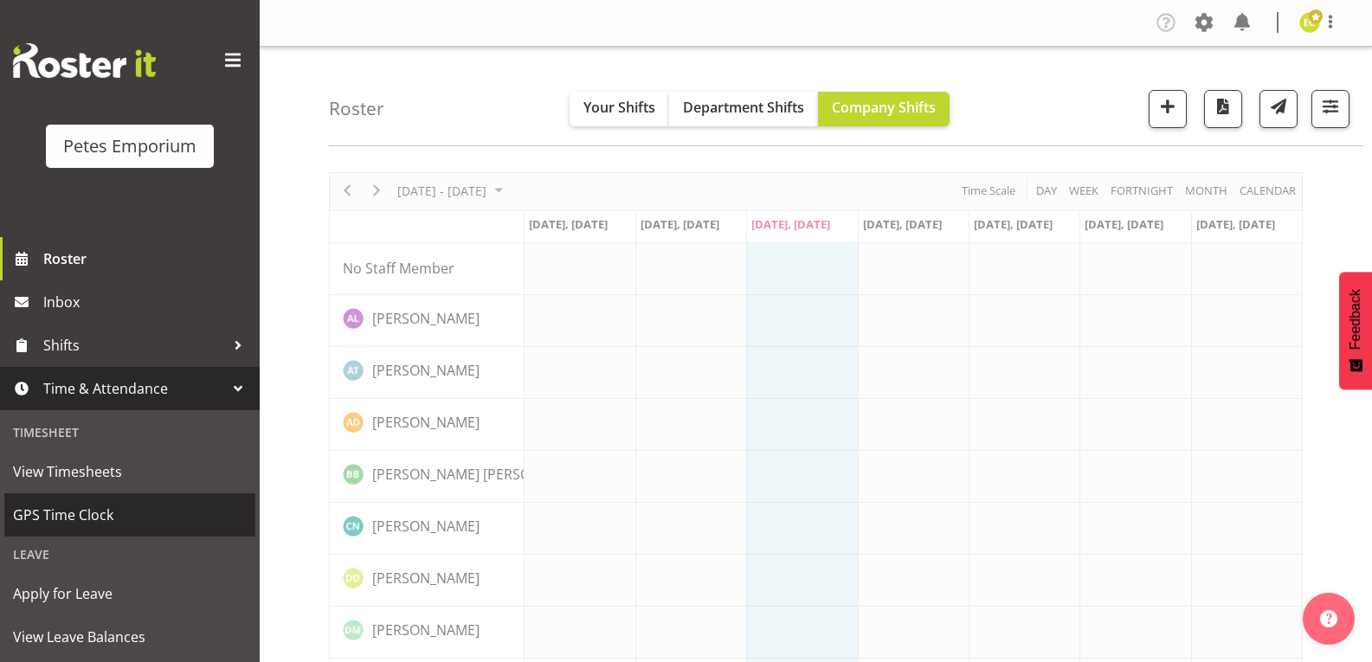 Image resolution: width=1372 pixels, height=662 pixels. I want to click on span: GPS Time Clock, so click(130, 515).